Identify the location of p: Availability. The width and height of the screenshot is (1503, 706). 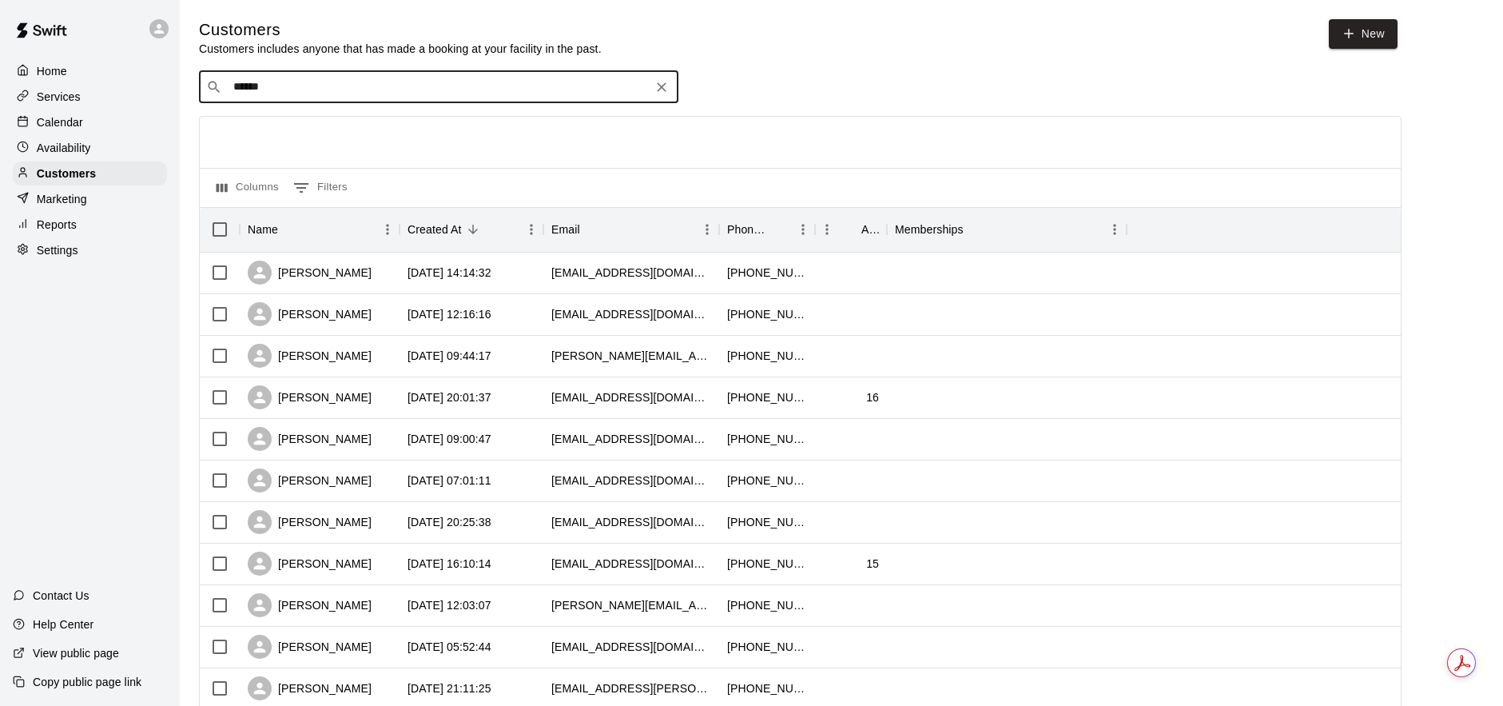
(64, 148).